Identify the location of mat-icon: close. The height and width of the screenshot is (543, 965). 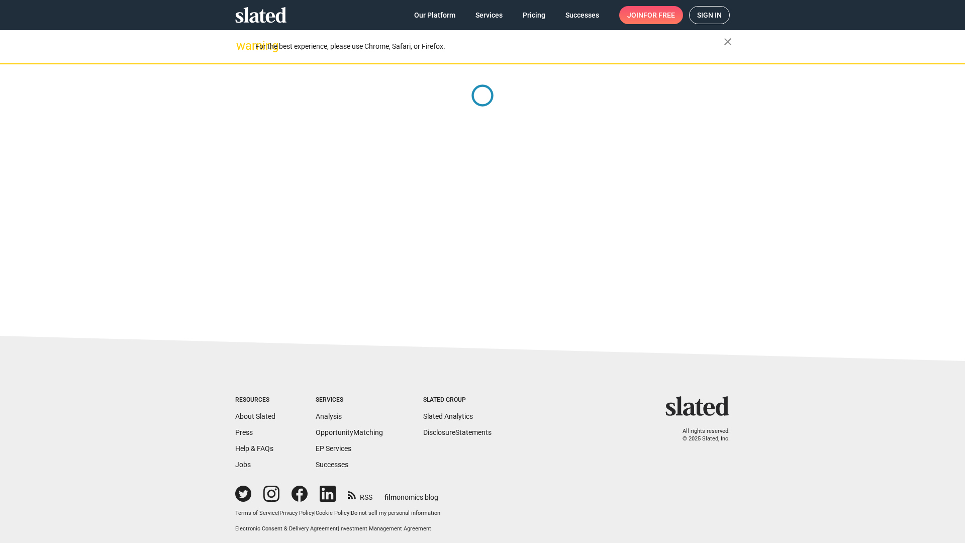
(728, 42).